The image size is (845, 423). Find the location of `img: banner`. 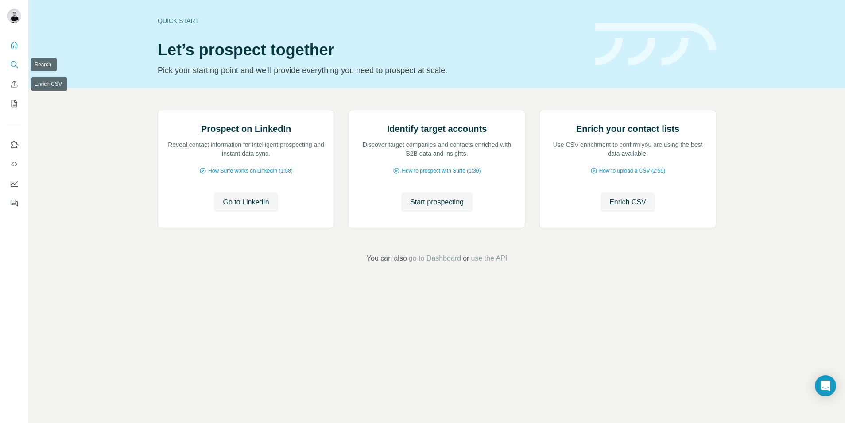

img: banner is located at coordinates (655, 44).